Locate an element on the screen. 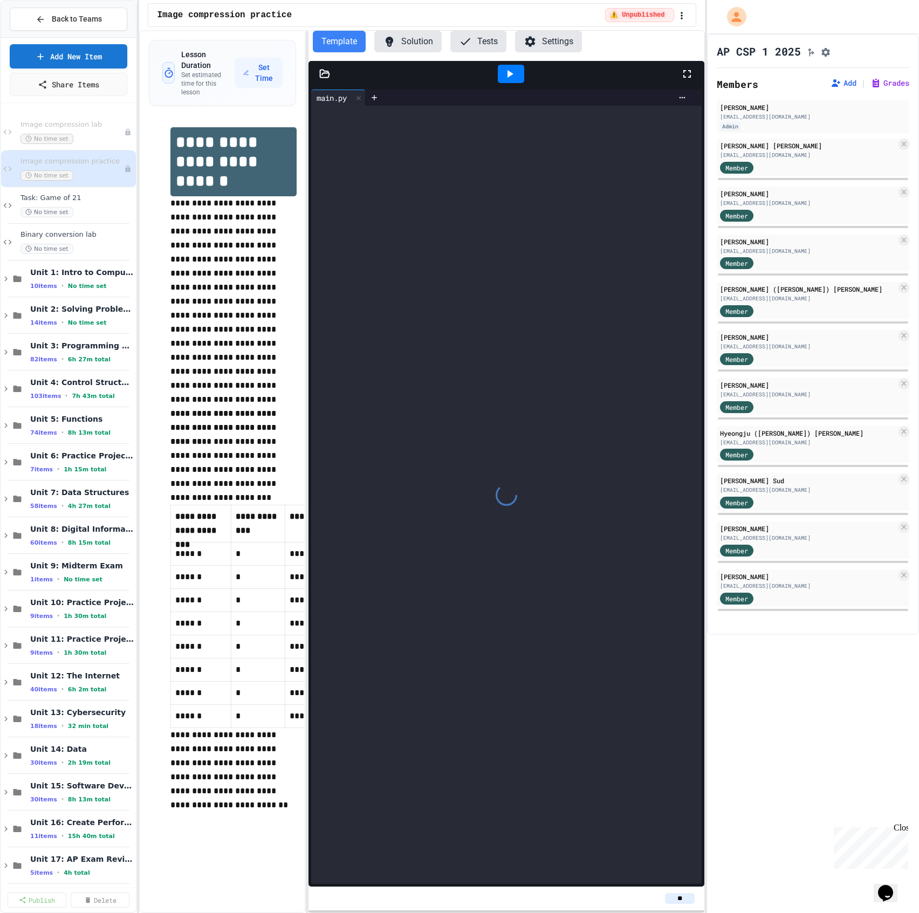 The height and width of the screenshot is (913, 919). p: Set estimated time for this lesson is located at coordinates (208, 84).